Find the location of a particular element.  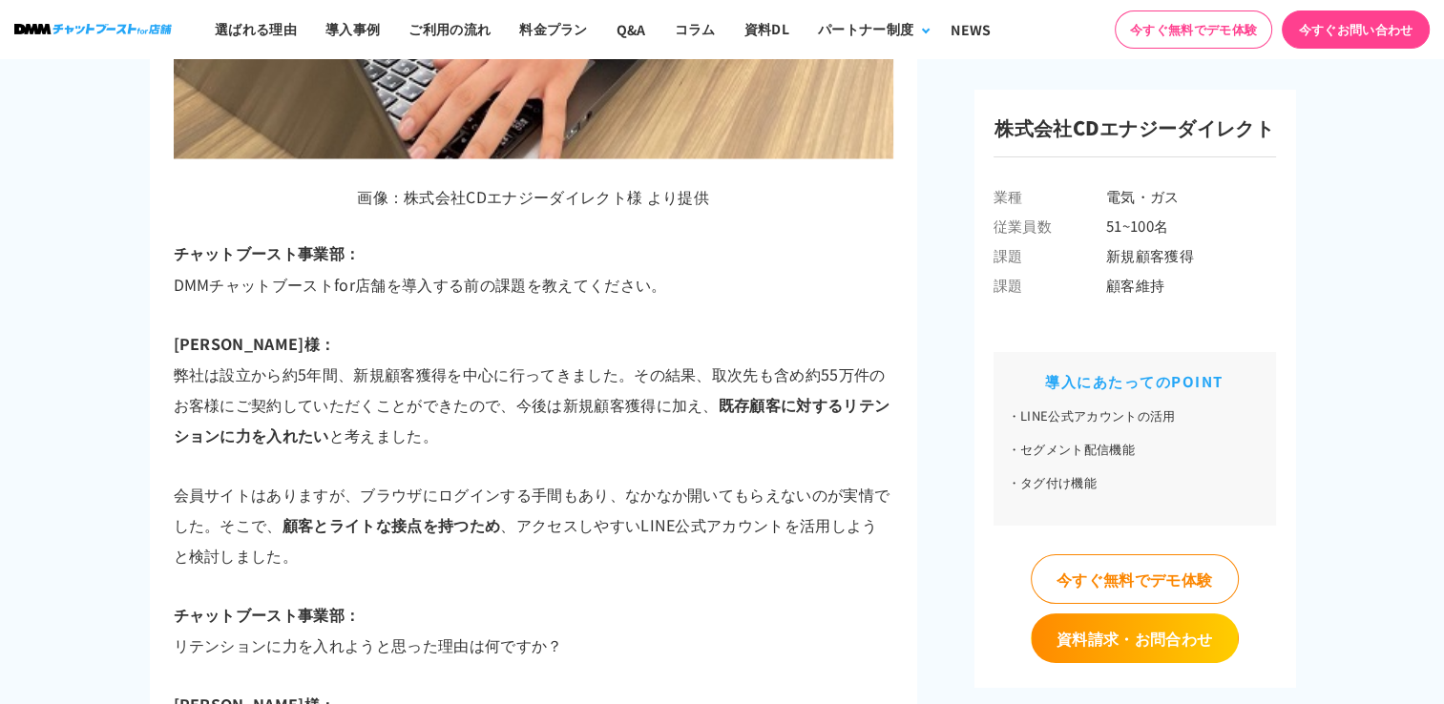

p: DMMチャットブーストfor店舗を導入する前の課題を教えてください。 is located at coordinates (534, 268).